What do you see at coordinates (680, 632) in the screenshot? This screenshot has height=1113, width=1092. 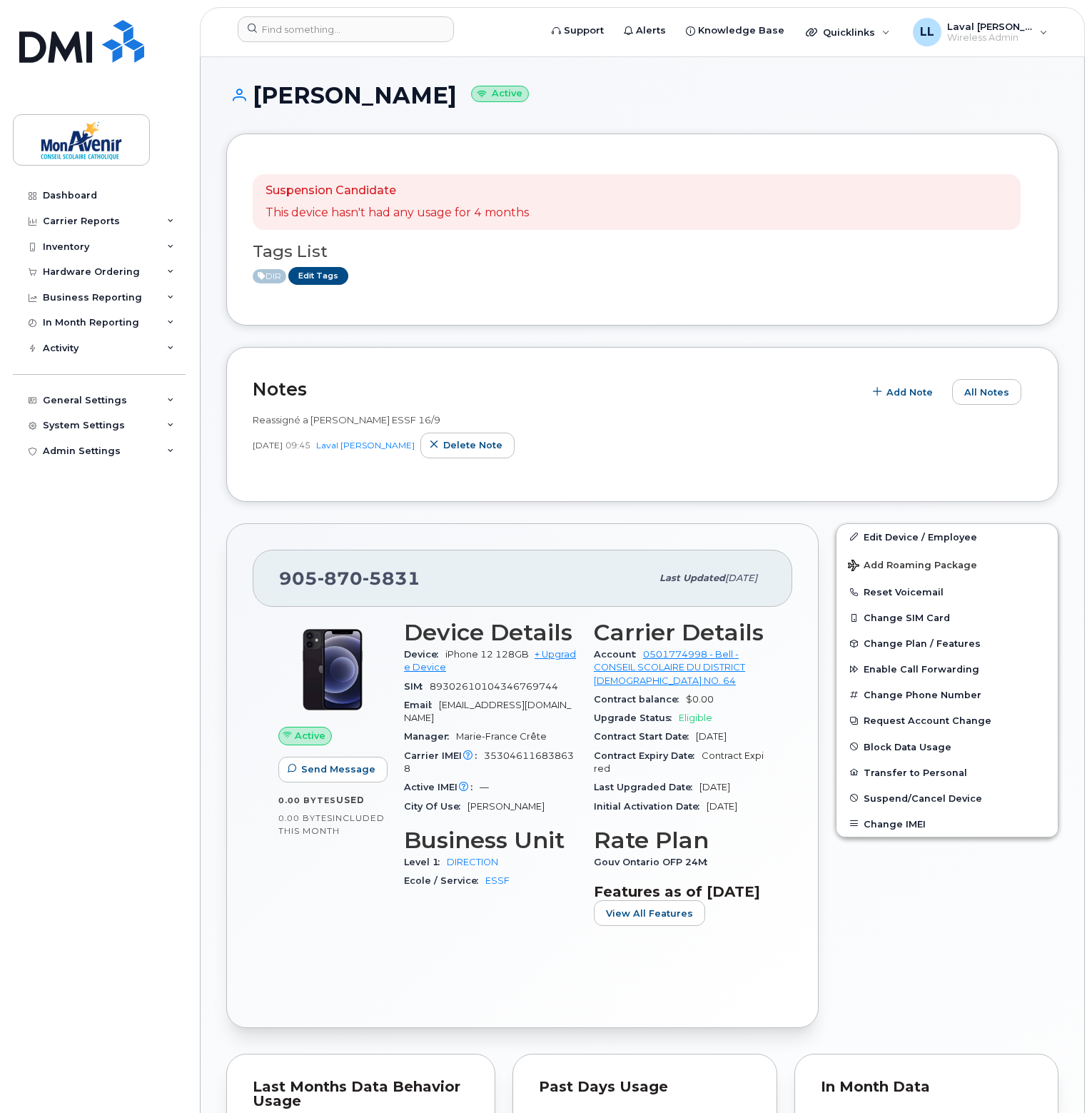 I see `h3: Carrier Details` at bounding box center [680, 632].